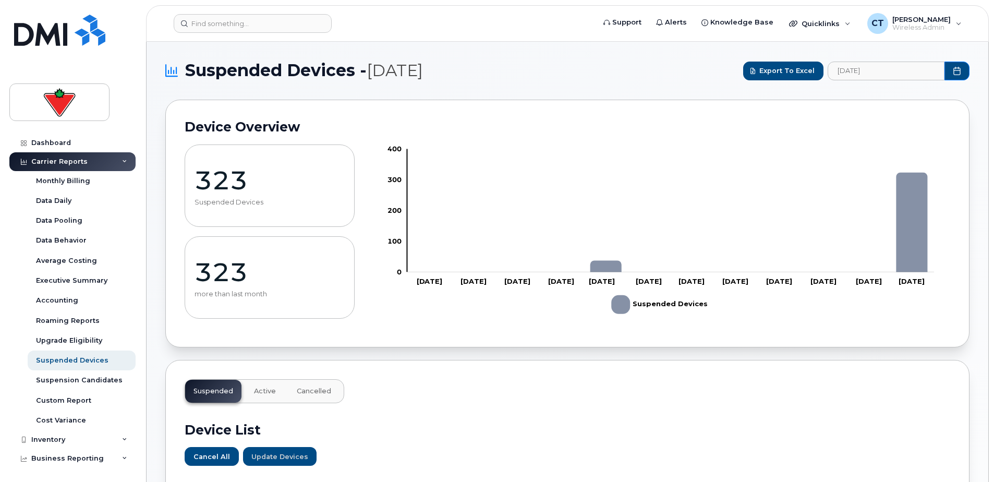  I want to click on p: Suspended Devices, so click(270, 202).